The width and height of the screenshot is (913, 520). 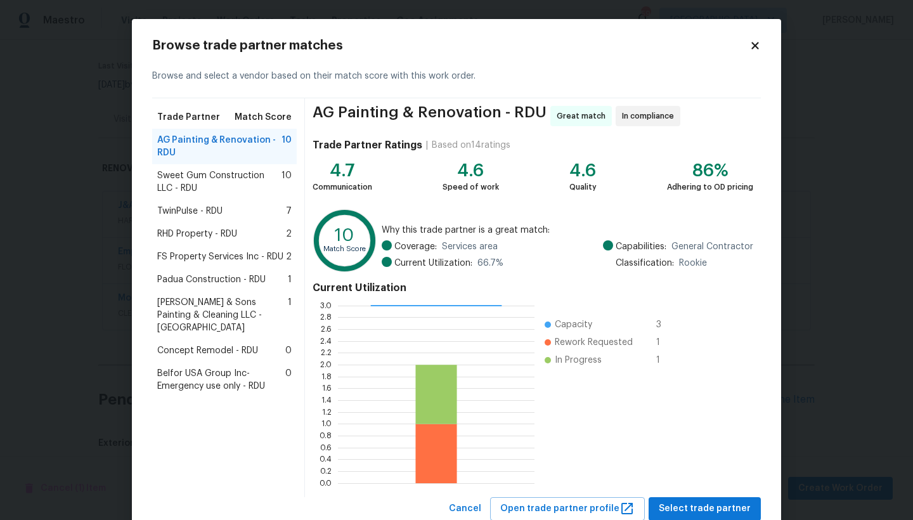 What do you see at coordinates (532, 288) in the screenshot?
I see `h4: Current Utilization` at bounding box center [532, 288].